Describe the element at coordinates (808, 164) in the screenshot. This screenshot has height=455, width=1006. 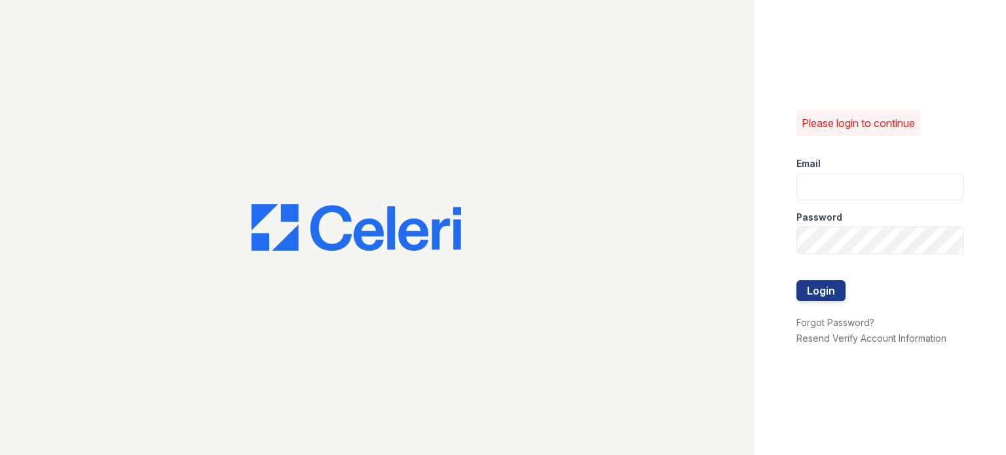
I see `label: Email` at that location.